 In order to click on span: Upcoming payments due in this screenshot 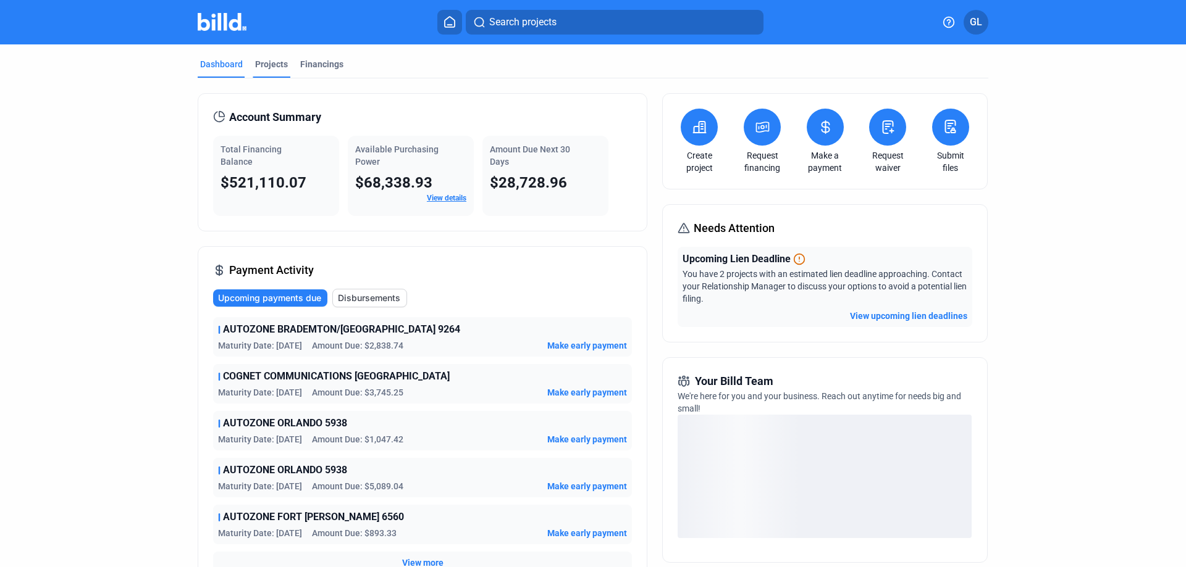, I will do `click(269, 298)`.